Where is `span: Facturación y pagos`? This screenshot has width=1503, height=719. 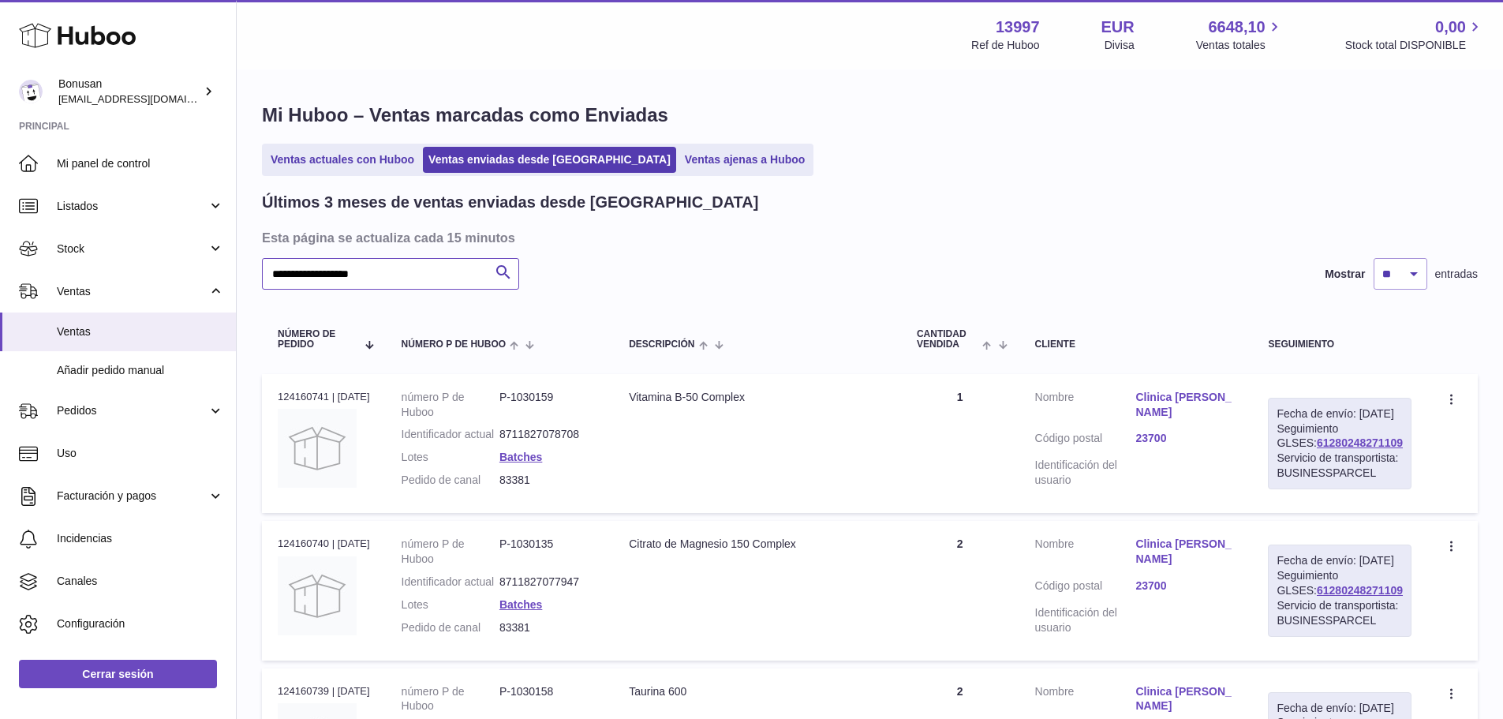 span: Facturación y pagos is located at coordinates (132, 496).